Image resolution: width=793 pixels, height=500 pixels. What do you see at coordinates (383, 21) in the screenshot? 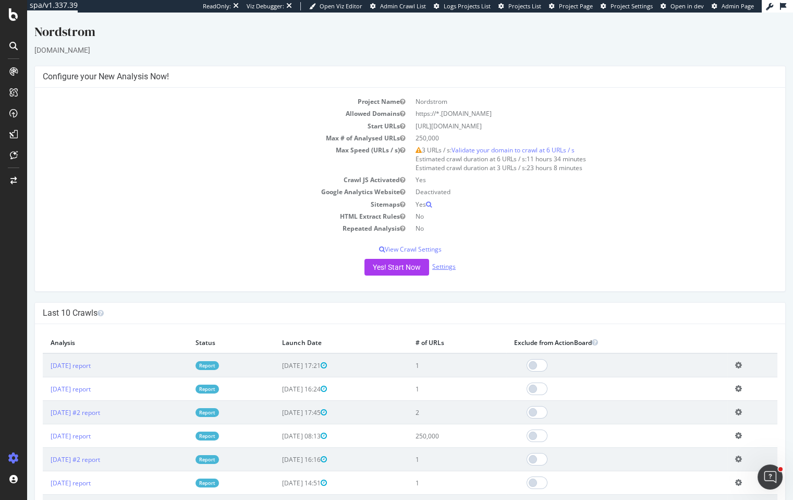
I see `div: Nordstrom` at bounding box center [383, 21].